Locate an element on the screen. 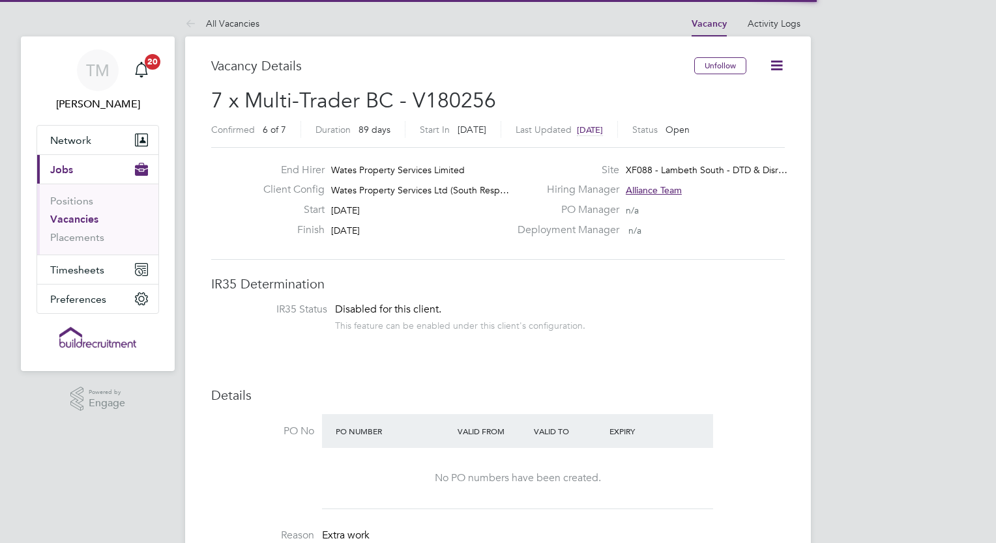 This screenshot has height=543, width=996. label: IR35 Status is located at coordinates (276, 309).